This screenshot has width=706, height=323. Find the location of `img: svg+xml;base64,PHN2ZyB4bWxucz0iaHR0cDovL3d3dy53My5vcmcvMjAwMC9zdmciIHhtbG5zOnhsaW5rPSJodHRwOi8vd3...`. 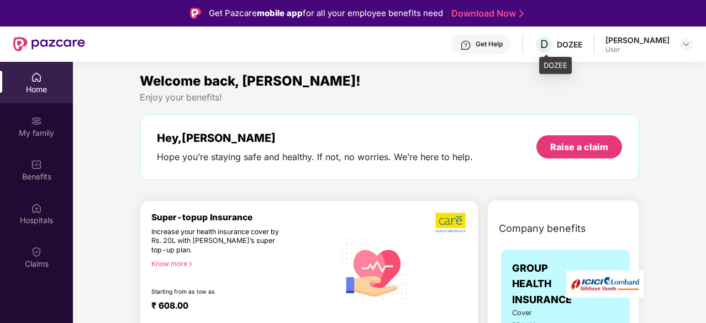

img: svg+xml;base64,PHN2ZyB4bWxucz0iaHR0cDovL3d3dy53My5vcmcvMjAwMC9zdmciIHhtbG5zOnhsaW5rPSJodHRwOi8vd3... is located at coordinates (375, 268).